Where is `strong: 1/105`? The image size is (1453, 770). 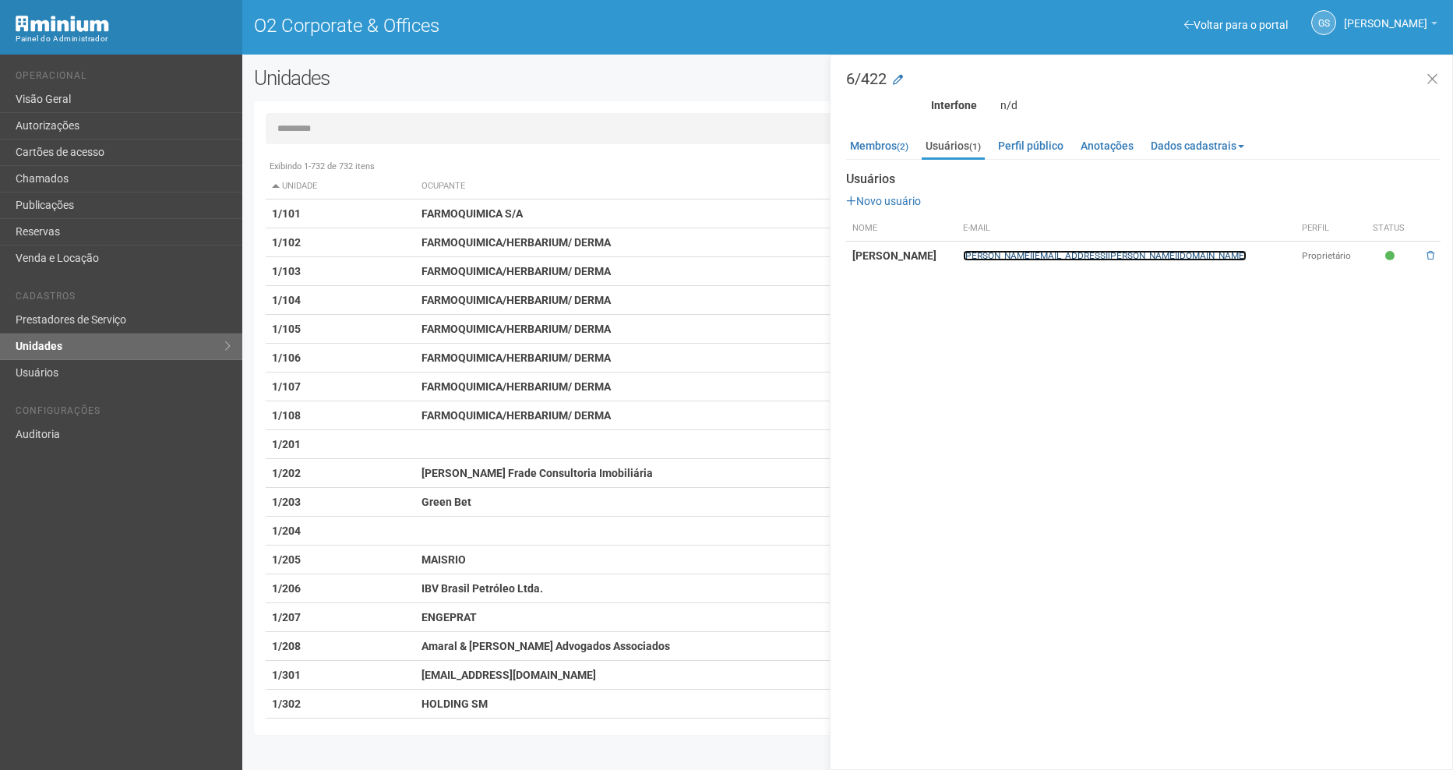
strong: 1/105 is located at coordinates (286, 329).